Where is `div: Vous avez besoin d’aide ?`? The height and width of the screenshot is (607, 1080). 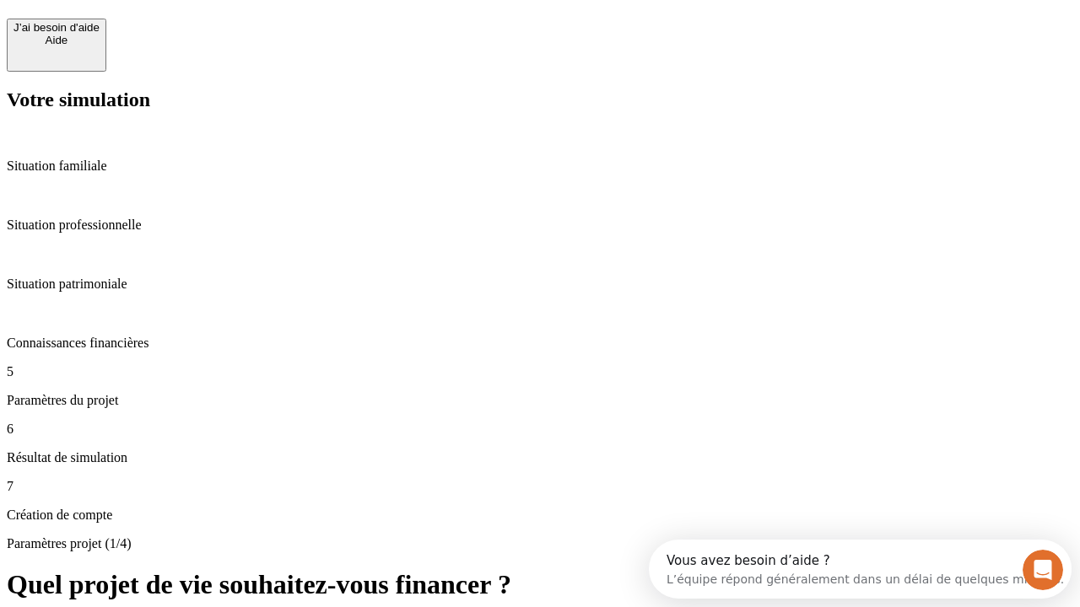 div: Vous avez besoin d’aide ? is located at coordinates (216, 21).